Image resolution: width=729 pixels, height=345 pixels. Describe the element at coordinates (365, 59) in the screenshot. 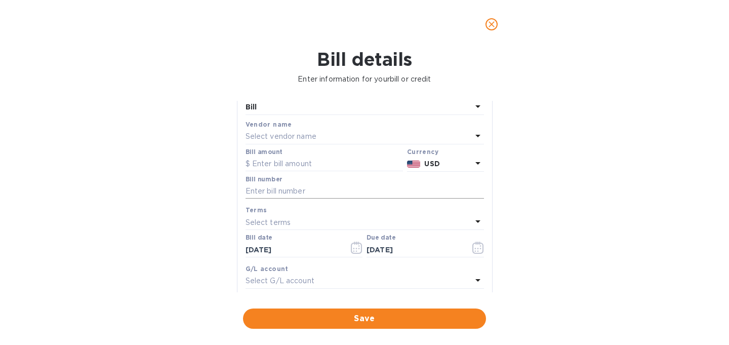

I see `h1: Bill details` at that location.